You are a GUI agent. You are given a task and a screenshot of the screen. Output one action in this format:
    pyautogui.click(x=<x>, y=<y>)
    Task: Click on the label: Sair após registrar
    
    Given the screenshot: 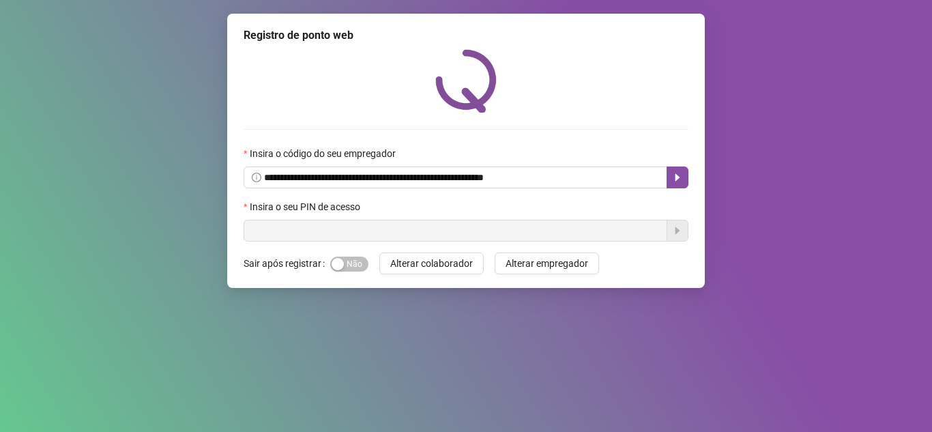 What is the action you would take?
    pyautogui.click(x=287, y=263)
    